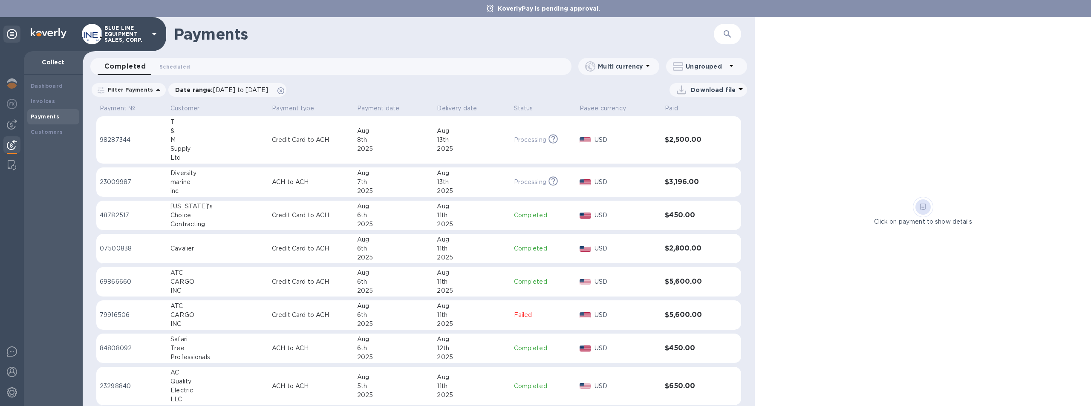 The width and height of the screenshot is (1091, 406). I want to click on p: 84808092, so click(132, 348).